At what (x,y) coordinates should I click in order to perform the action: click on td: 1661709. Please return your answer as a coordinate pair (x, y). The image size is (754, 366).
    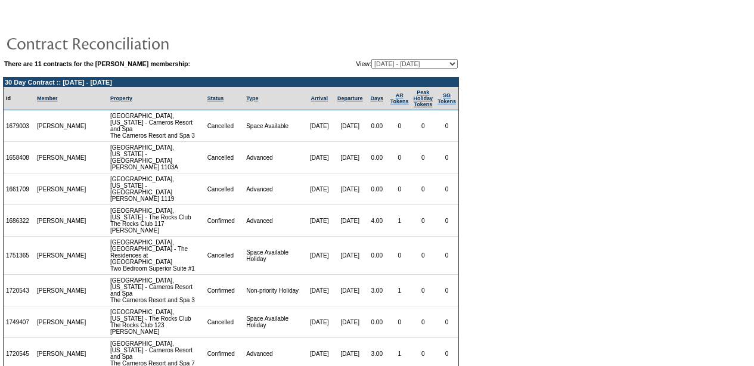
    Looking at the image, I should click on (19, 189).